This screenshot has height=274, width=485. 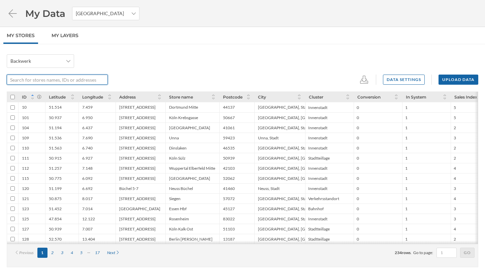 What do you see at coordinates (55, 208) in the screenshot?
I see `div: 51.452` at bounding box center [55, 208].